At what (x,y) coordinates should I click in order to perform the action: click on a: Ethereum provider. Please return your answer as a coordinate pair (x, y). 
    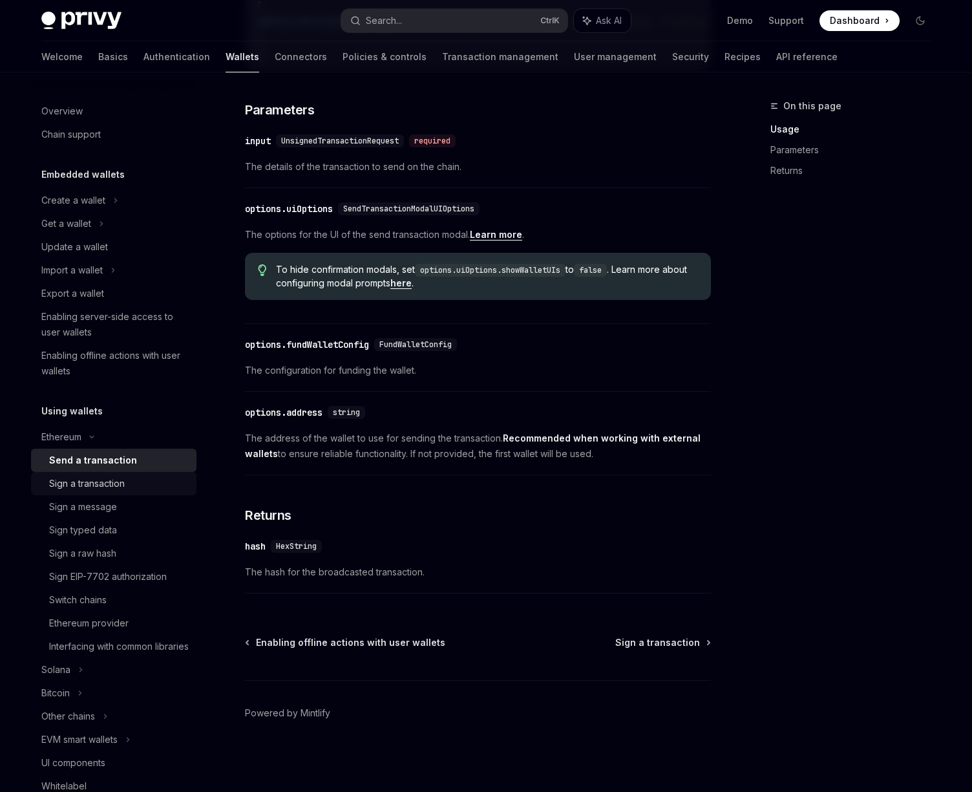
    Looking at the image, I should click on (114, 623).